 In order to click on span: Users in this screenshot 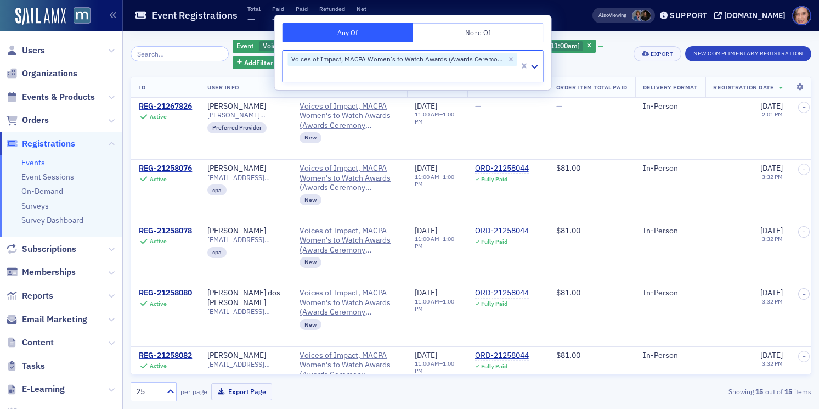, I will do `click(33, 50)`.